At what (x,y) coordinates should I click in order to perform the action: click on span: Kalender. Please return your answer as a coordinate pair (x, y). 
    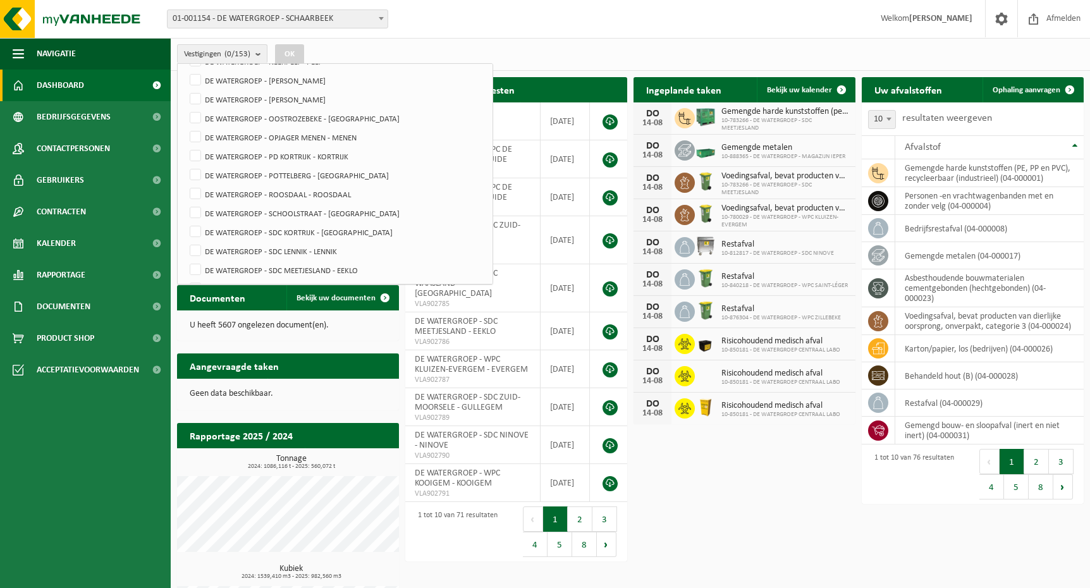
    Looking at the image, I should click on (56, 243).